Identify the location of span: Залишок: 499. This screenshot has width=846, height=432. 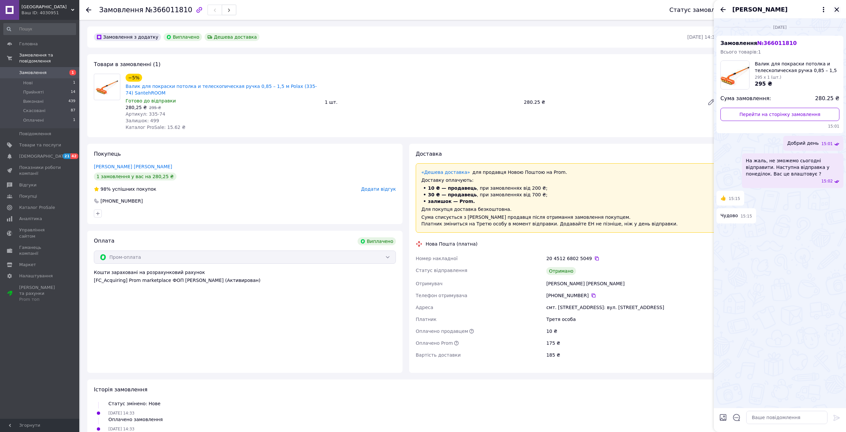
(142, 121).